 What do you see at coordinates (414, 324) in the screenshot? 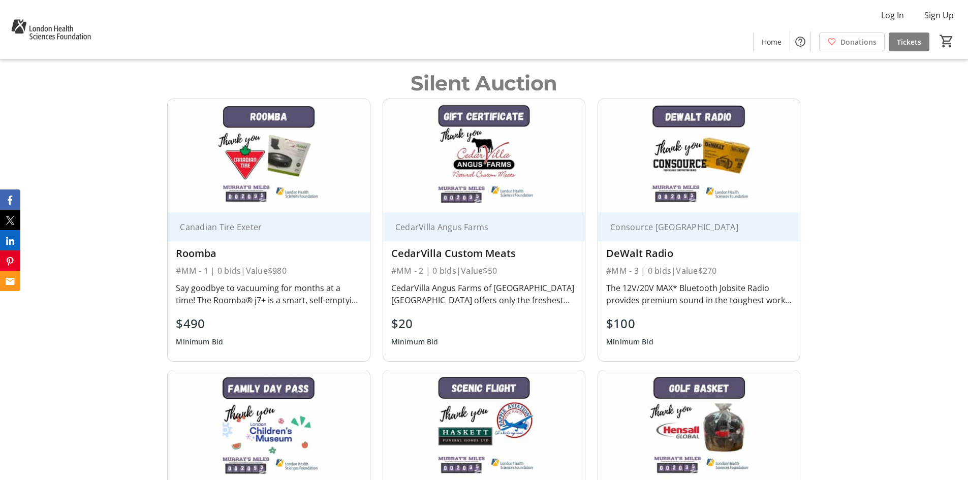
I see `div: $20` at bounding box center [414, 324].